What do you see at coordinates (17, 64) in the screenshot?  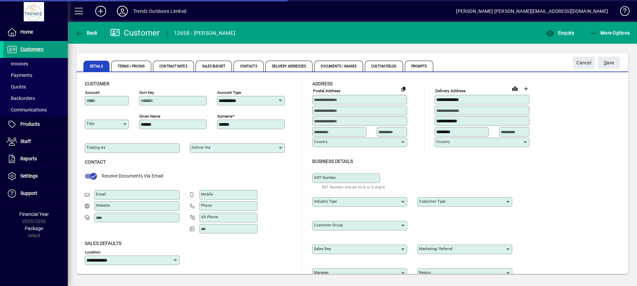 I see `span: Invoices` at bounding box center [17, 64].